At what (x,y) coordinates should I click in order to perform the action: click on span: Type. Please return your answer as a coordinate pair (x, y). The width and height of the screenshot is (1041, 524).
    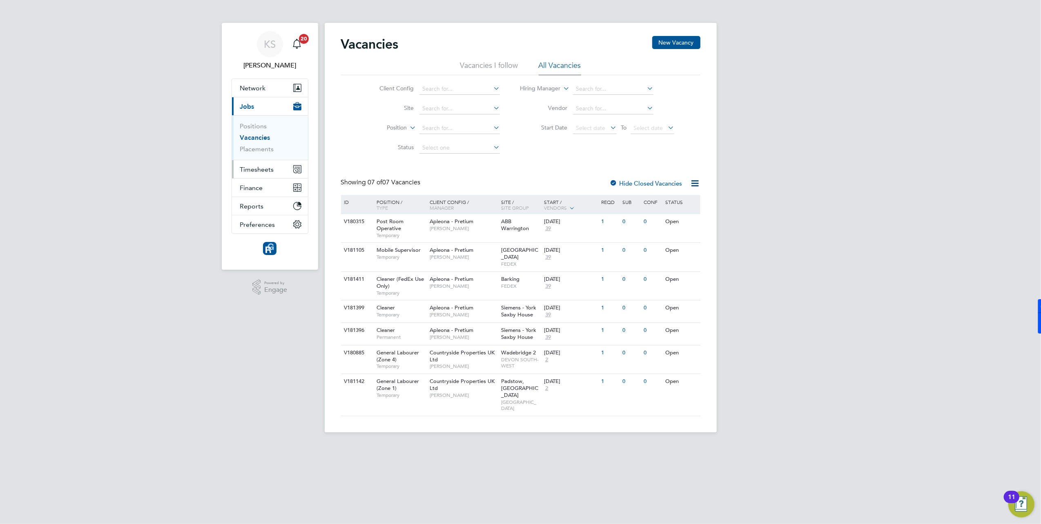
    Looking at the image, I should click on (382, 208).